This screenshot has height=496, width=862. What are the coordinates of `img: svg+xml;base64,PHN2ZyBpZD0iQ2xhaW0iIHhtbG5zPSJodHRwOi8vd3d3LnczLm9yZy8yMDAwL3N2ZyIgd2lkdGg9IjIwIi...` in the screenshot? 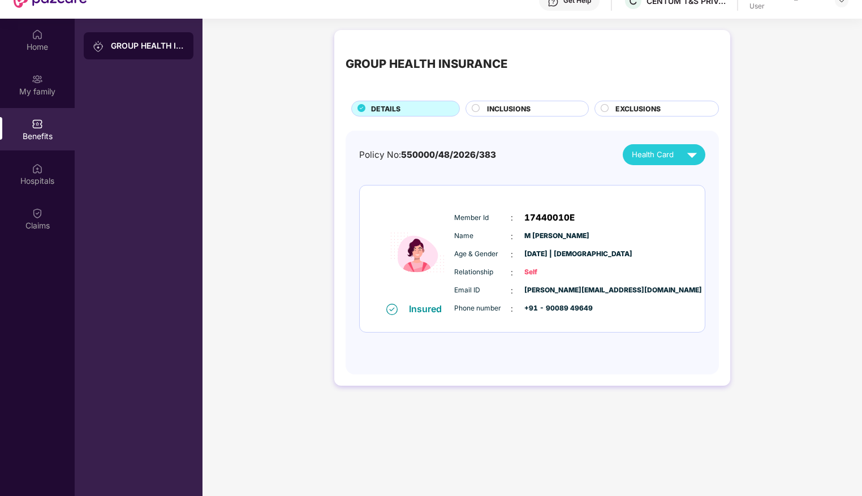 It's located at (37, 213).